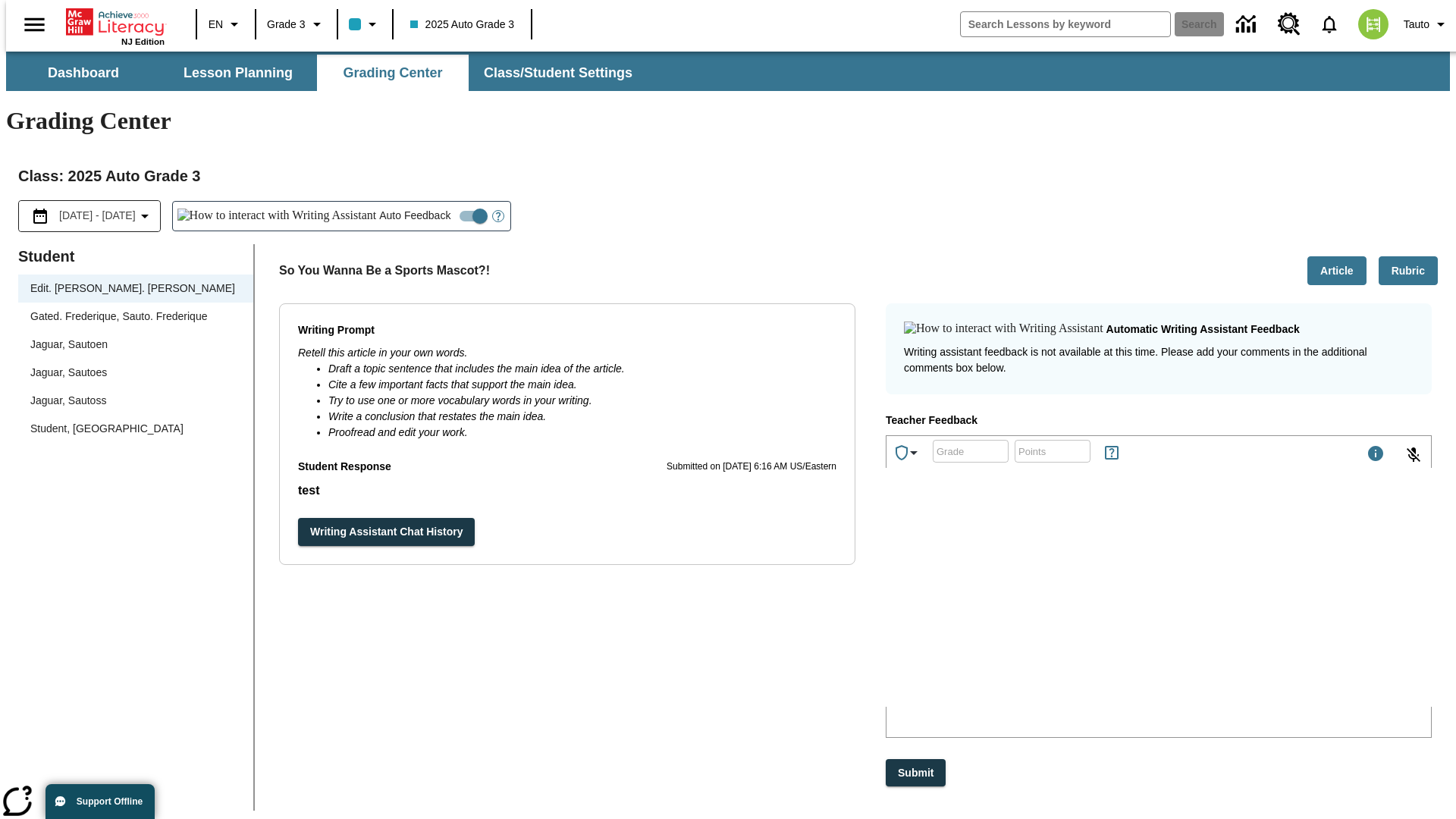 This screenshot has height=819, width=1456. I want to click on button: Writing Assistant Chat History, so click(386, 532).